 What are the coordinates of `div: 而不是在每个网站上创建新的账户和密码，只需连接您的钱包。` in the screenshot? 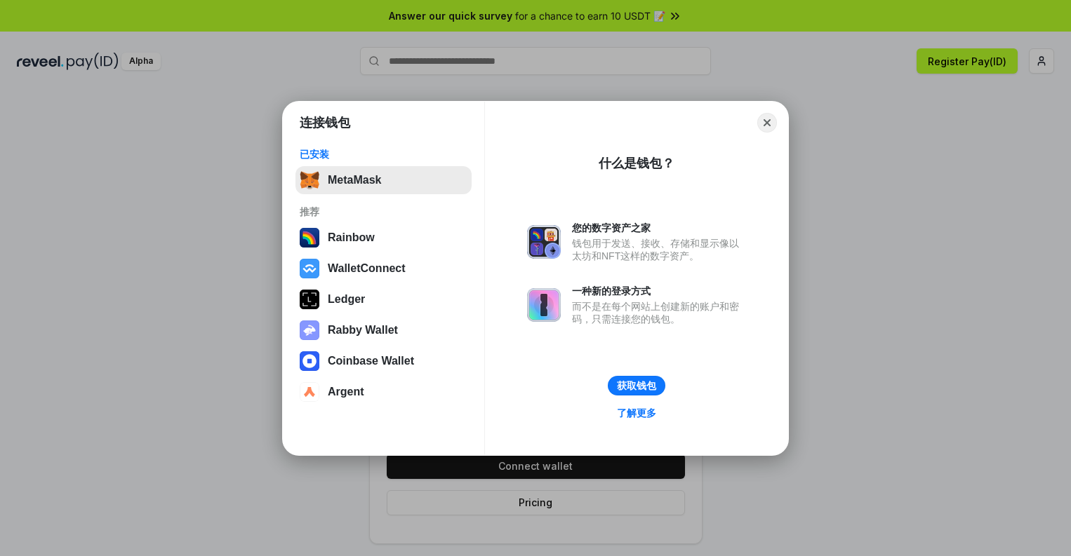 It's located at (659, 313).